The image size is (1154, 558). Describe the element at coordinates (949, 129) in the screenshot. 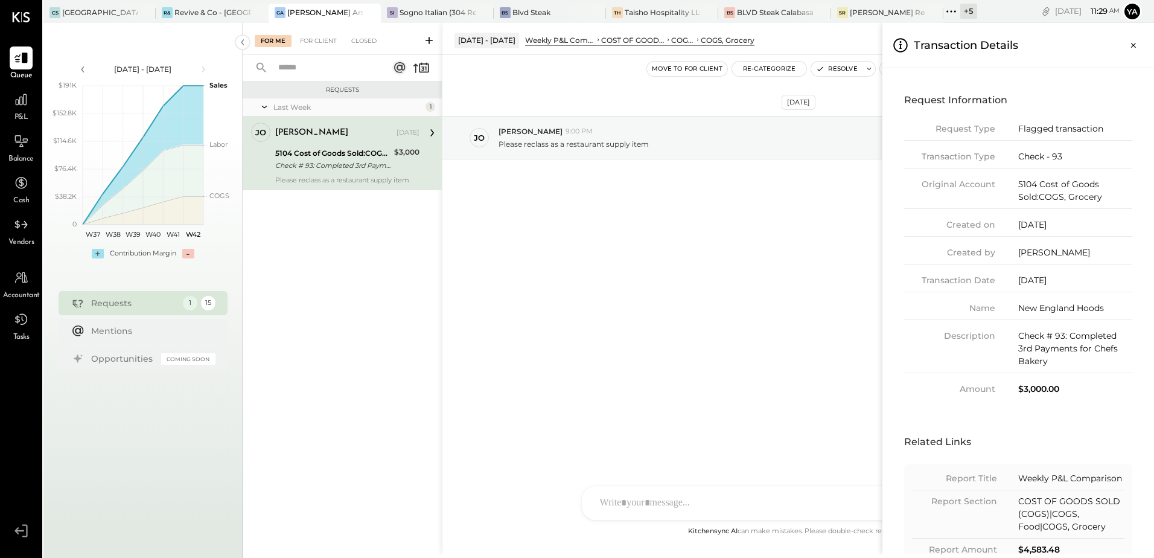

I see `div: Request Type` at that location.